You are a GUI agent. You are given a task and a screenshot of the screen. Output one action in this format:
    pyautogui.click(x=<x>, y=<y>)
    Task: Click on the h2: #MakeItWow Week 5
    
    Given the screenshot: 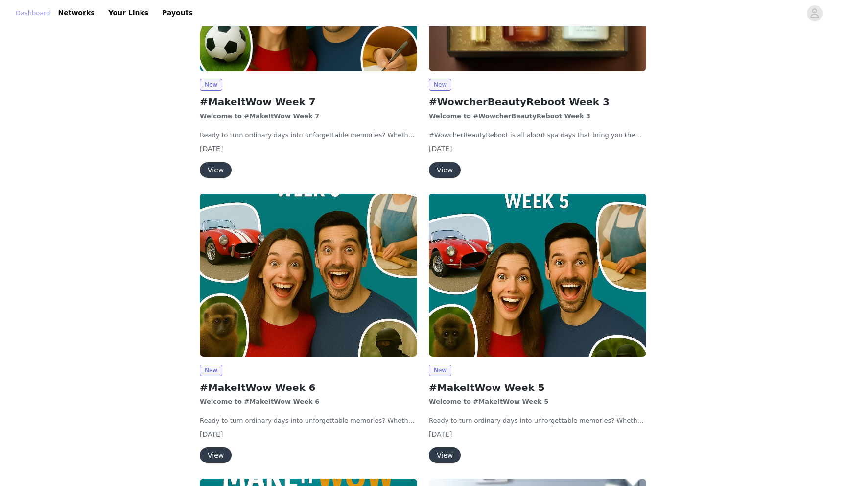 What is the action you would take?
    pyautogui.click(x=537, y=387)
    